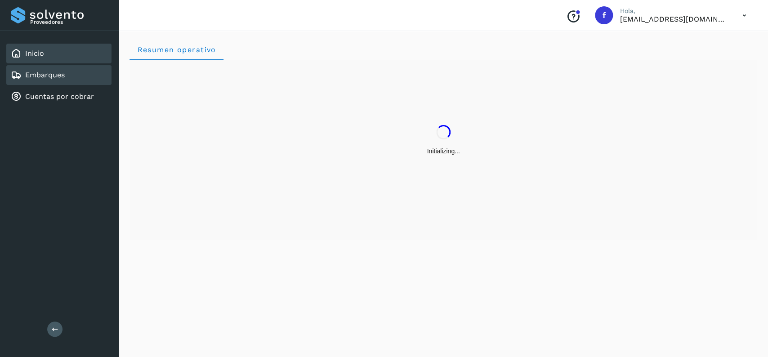 The width and height of the screenshot is (768, 357). What do you see at coordinates (45, 75) in the screenshot?
I see `a: Embarques` at bounding box center [45, 75].